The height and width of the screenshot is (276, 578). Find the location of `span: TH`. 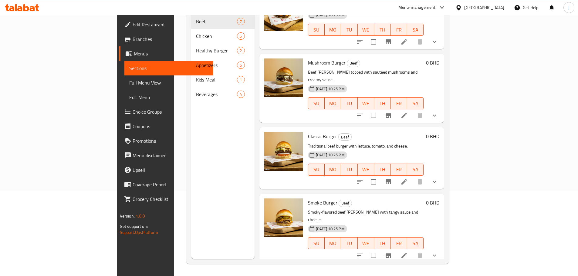

span: TH is located at coordinates (382, 243).